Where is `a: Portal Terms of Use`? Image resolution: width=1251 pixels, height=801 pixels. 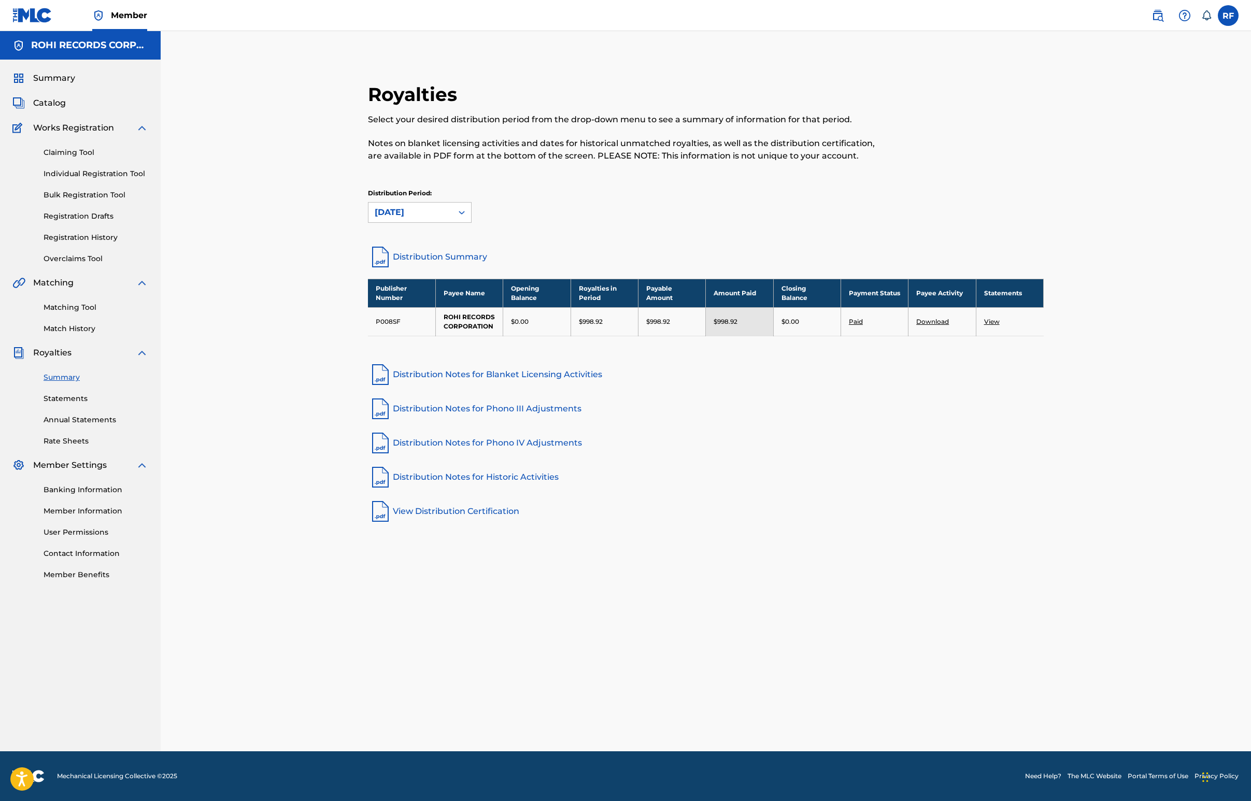
a: Portal Terms of Use is located at coordinates (1158, 776).